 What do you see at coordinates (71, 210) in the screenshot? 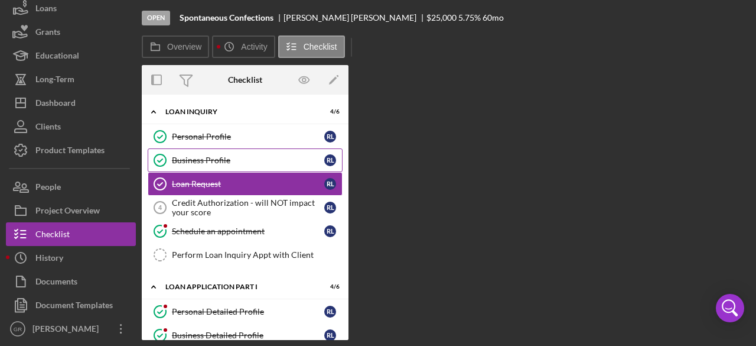
I see `a: Project Overview` at bounding box center [71, 210].